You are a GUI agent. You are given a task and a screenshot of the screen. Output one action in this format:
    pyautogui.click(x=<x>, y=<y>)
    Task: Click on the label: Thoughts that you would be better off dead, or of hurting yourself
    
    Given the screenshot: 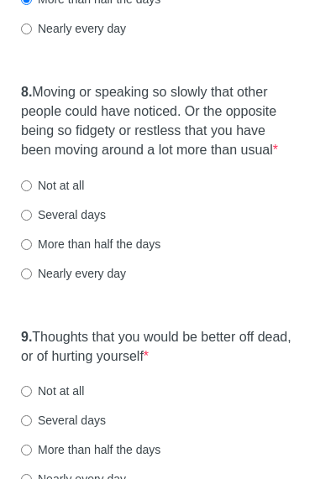 What is the action you would take?
    pyautogui.click(x=157, y=348)
    